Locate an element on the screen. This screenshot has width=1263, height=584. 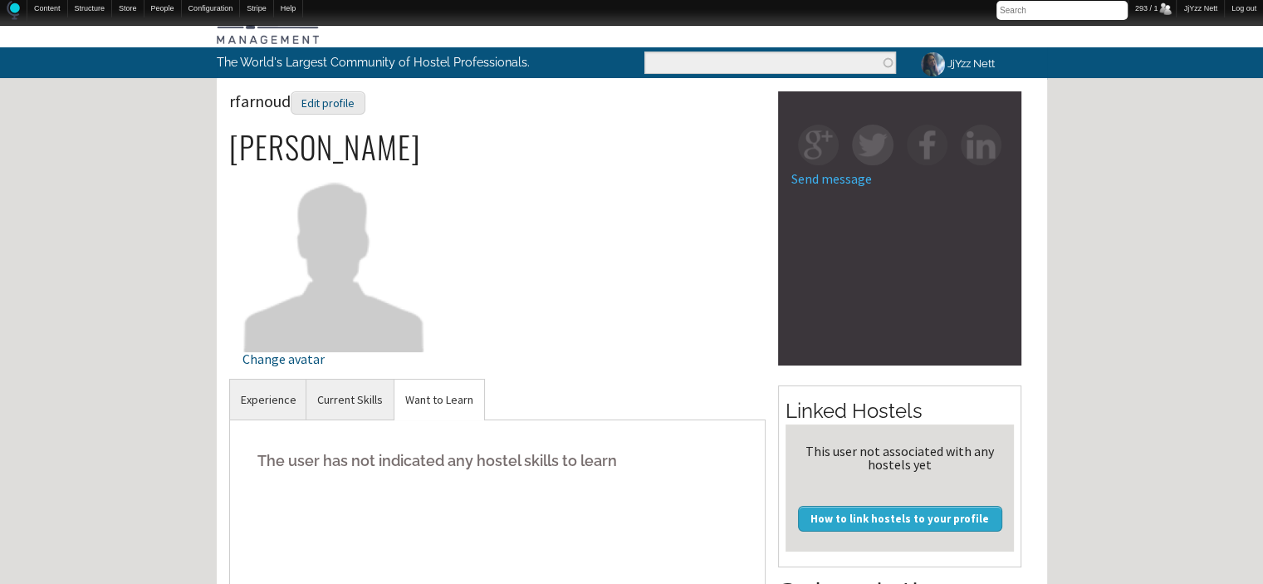
a: Change avatar is located at coordinates (334, 307).